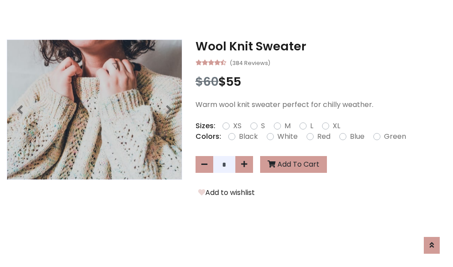 The image size is (453, 267). I want to click on p: Warm wool knit sweater perfect for chilly weather., so click(321, 105).